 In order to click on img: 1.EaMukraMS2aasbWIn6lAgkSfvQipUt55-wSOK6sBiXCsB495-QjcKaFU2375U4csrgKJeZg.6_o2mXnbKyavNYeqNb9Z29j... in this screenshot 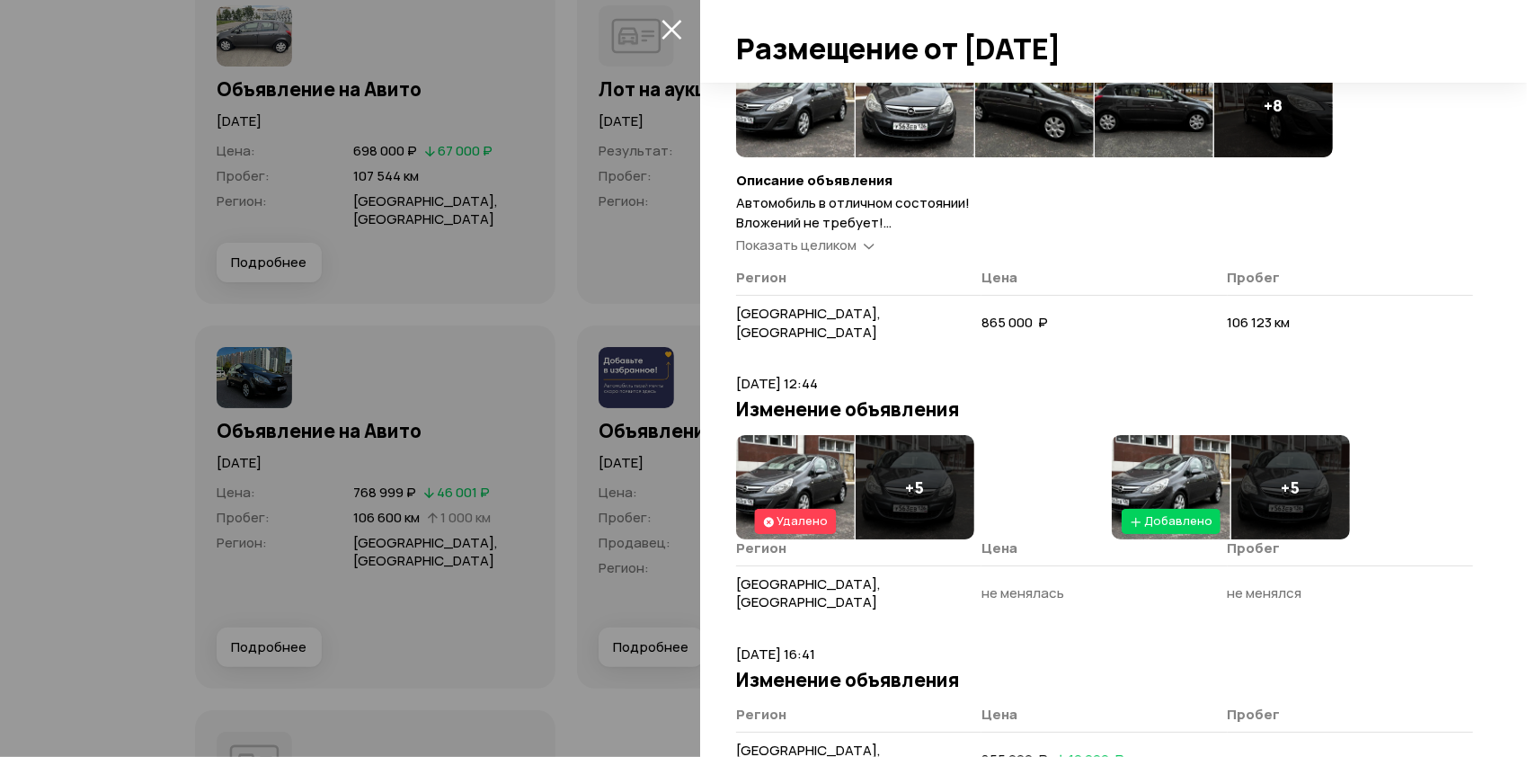, I will do `click(915, 105)`.